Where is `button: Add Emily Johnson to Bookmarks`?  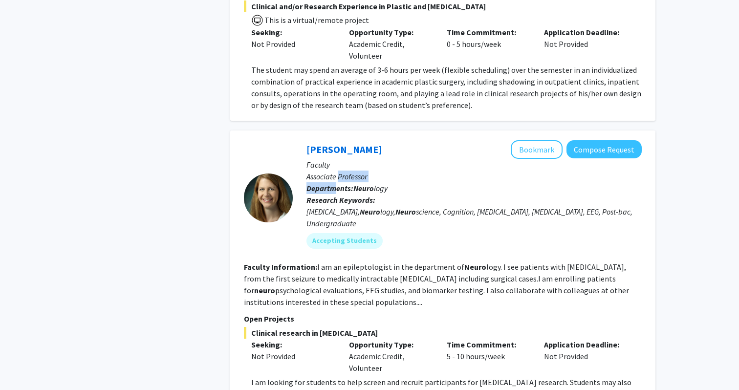 button: Add Emily Johnson to Bookmarks is located at coordinates (537, 150).